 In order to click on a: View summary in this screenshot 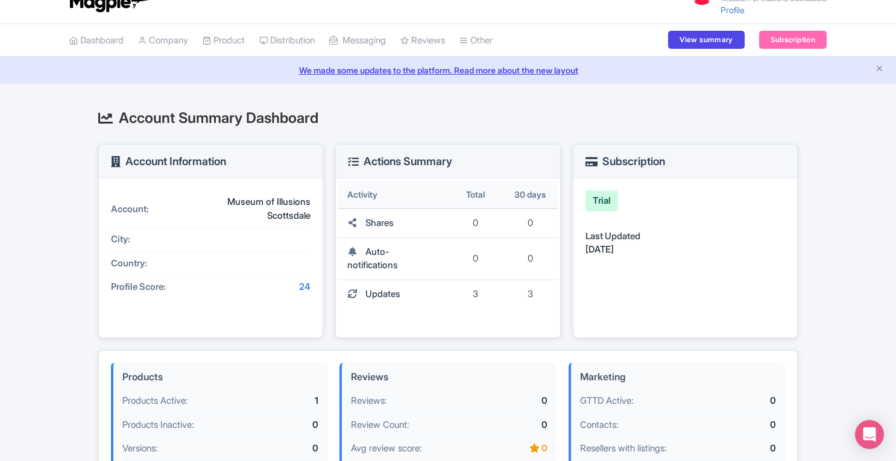, I will do `click(706, 40)`.